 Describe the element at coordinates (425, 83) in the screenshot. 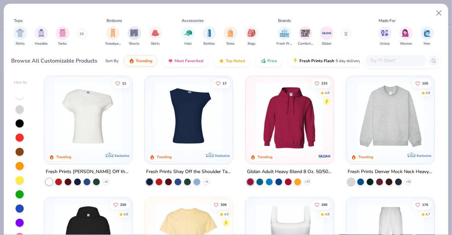

I see `span: 100` at that location.